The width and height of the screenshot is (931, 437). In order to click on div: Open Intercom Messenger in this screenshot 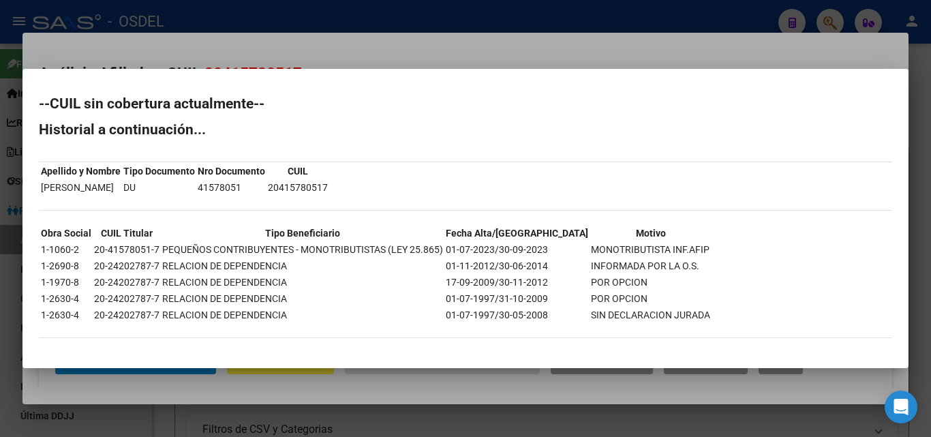, I will do `click(901, 407)`.